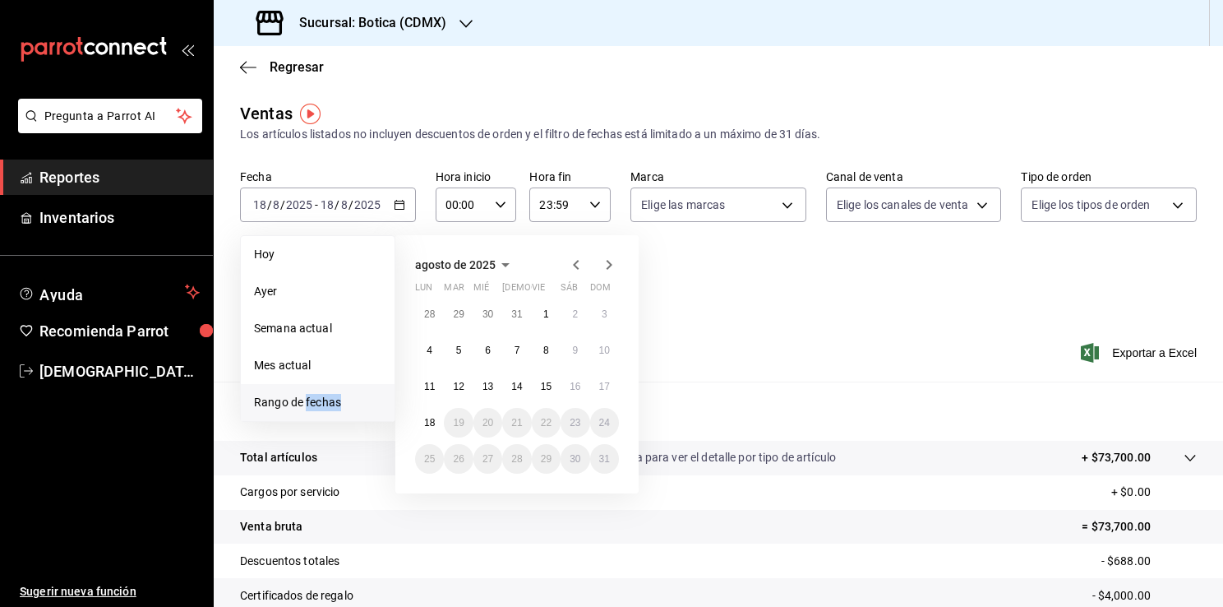  What do you see at coordinates (516, 459) in the screenshot?
I see `button: 28 de agosto de 2025` at bounding box center [516, 459].